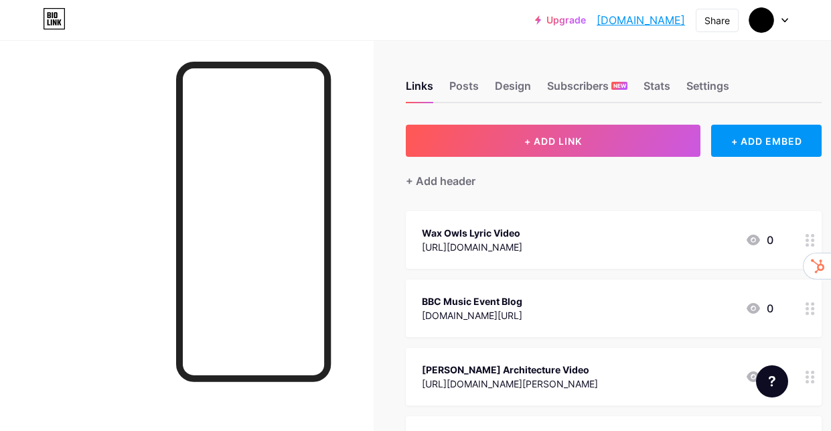 This screenshot has height=431, width=831. Describe the element at coordinates (513, 90) in the screenshot. I see `div: Design` at that location.